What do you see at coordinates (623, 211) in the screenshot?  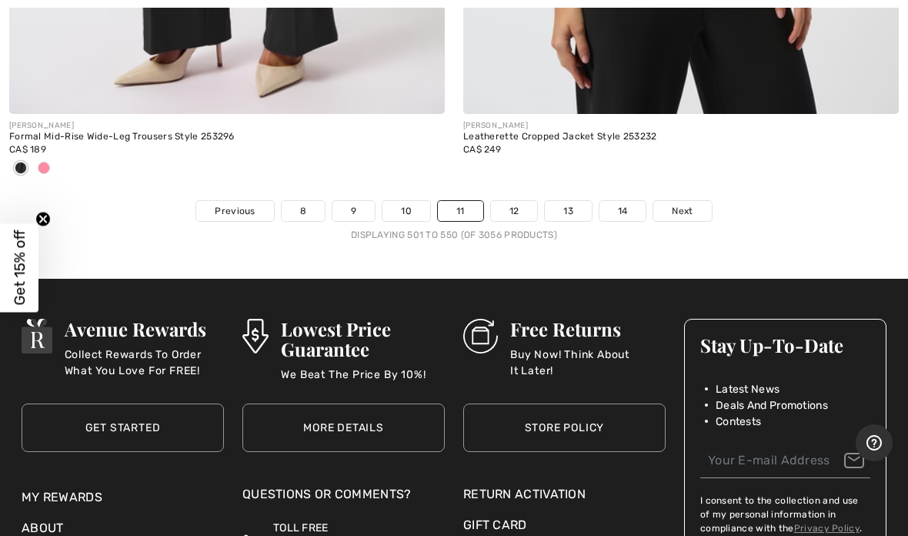 I see `a: 14` at bounding box center [623, 211].